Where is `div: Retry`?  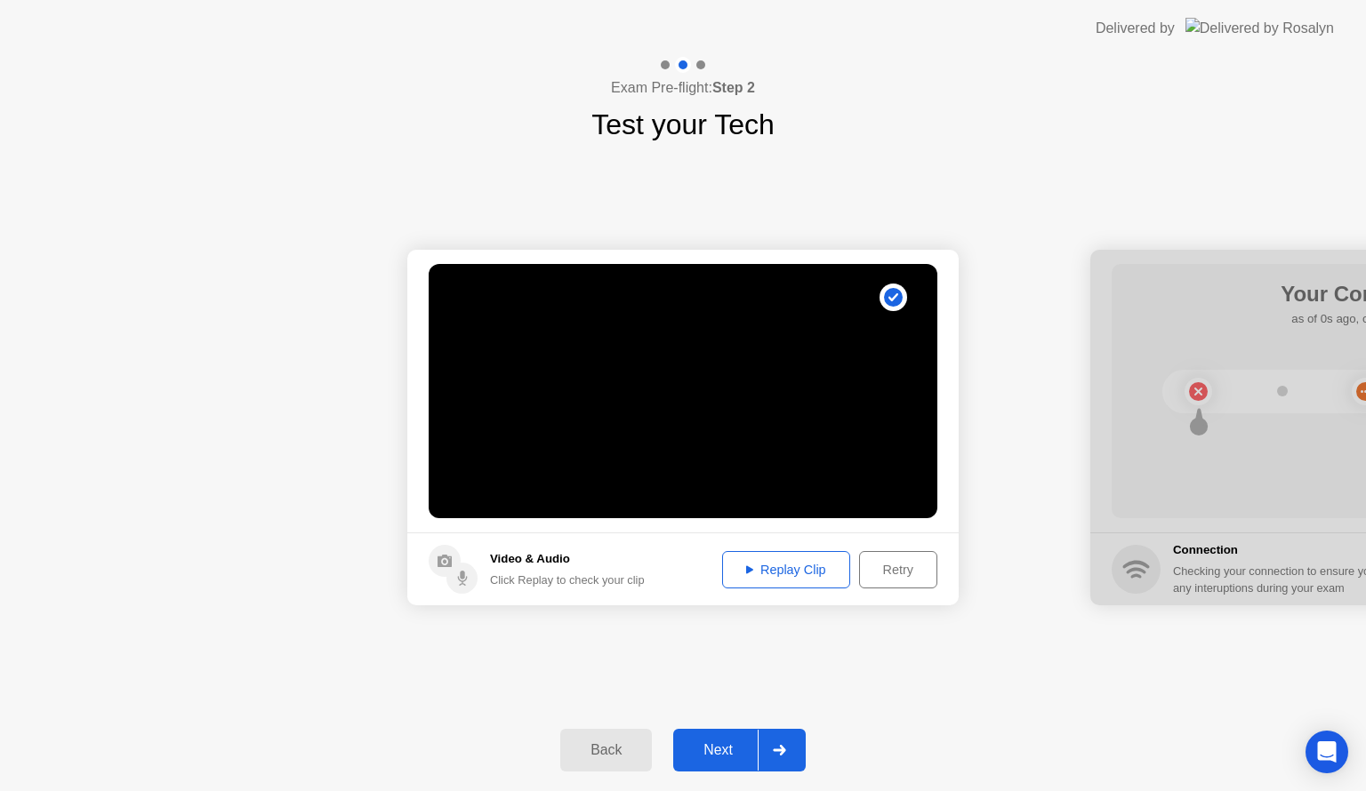
div: Retry is located at coordinates (898, 570).